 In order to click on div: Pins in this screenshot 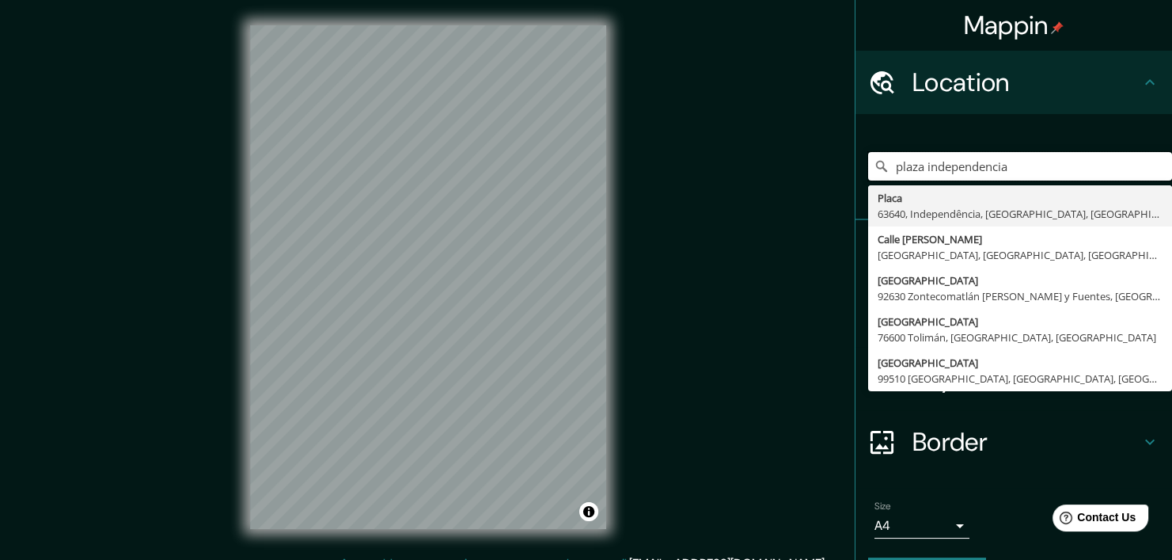, I will do `click(1014, 252)`.